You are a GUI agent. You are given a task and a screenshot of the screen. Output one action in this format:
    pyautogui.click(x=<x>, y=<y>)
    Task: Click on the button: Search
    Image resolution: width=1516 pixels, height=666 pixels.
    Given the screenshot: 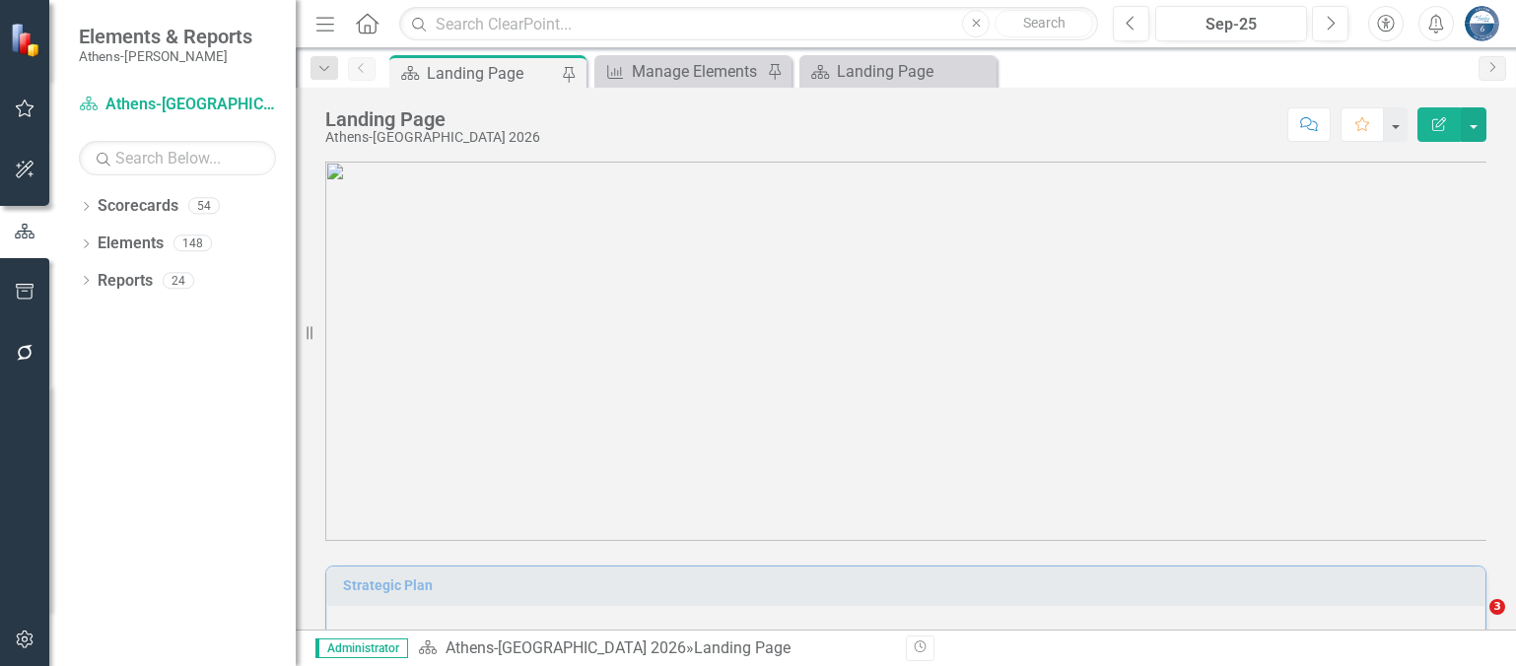 What is the action you would take?
    pyautogui.click(x=1044, y=24)
    